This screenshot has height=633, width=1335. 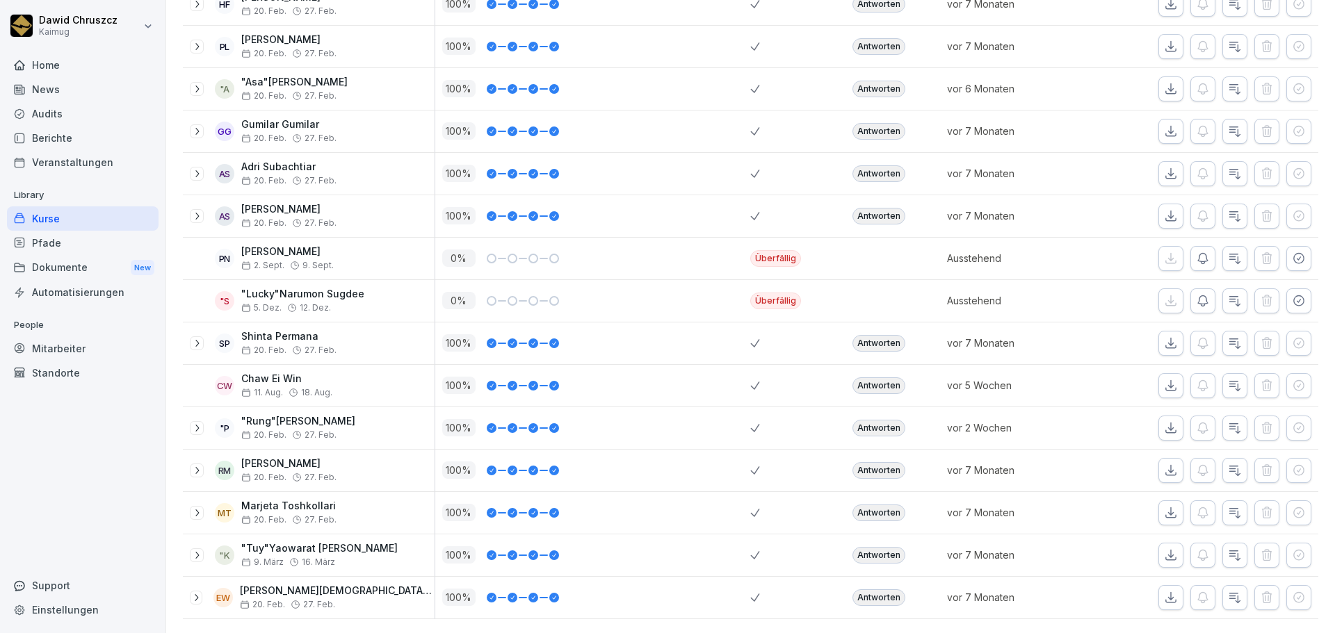 I want to click on a: Veranstaltungen, so click(x=83, y=162).